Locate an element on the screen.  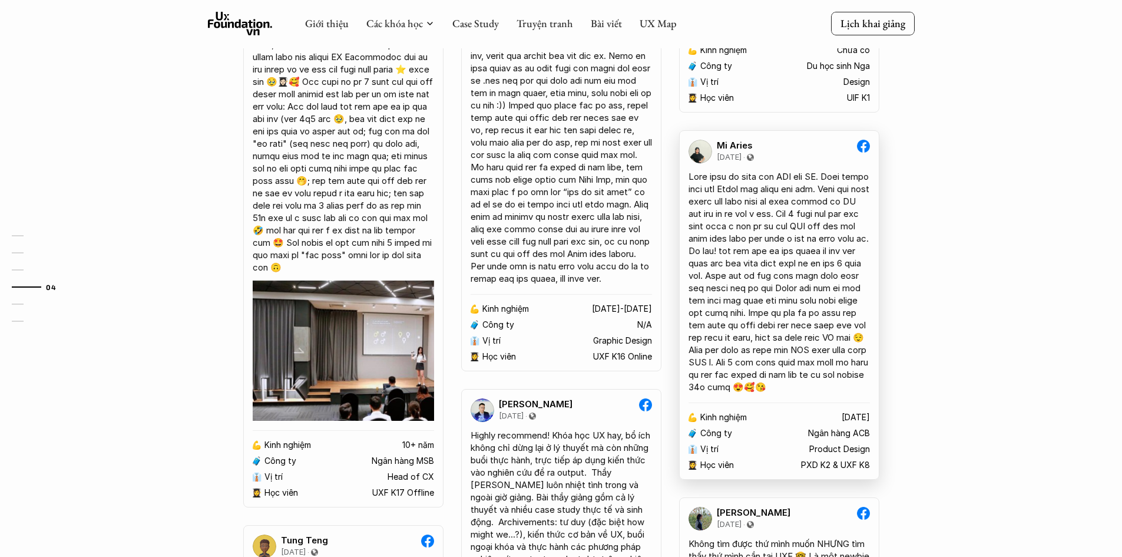
p: Mi Aries is located at coordinates (734, 145).